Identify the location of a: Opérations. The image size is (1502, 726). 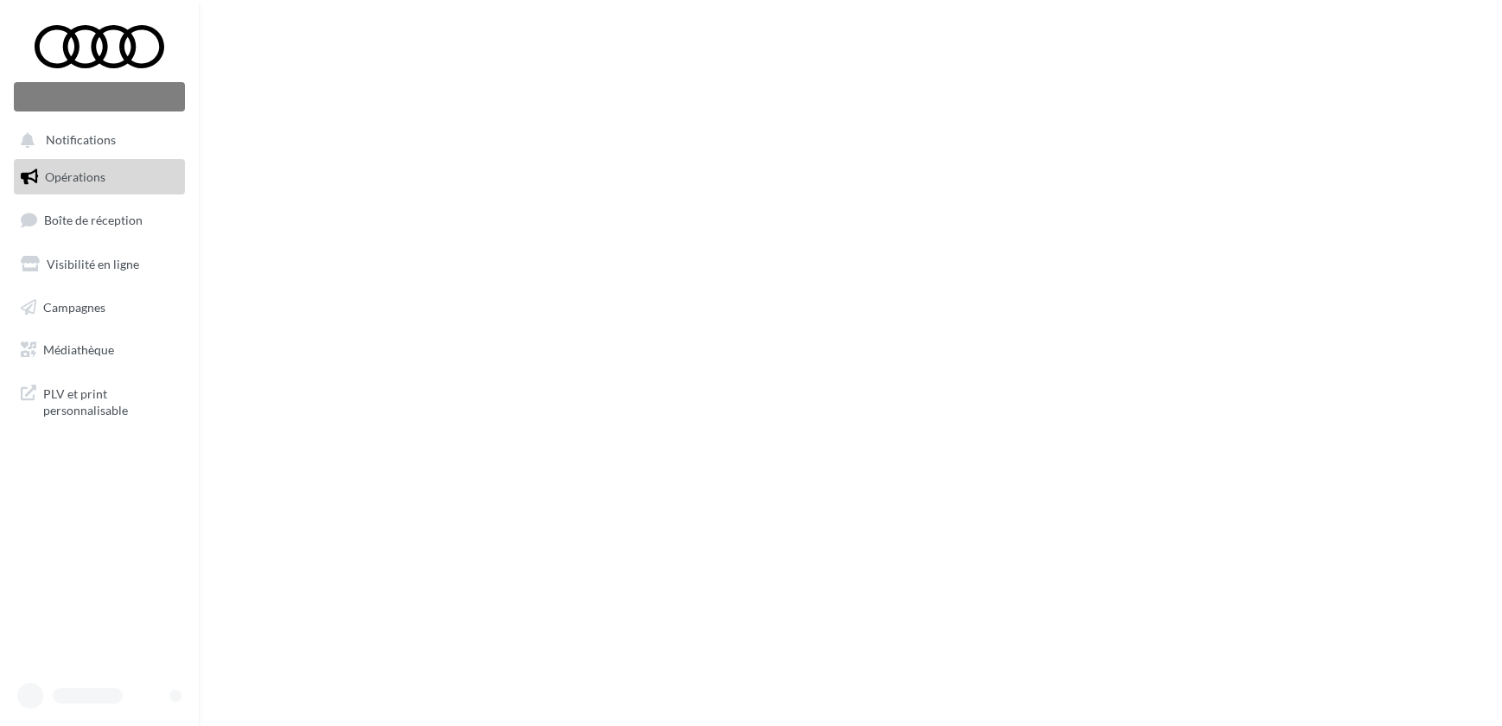
(99, 177).